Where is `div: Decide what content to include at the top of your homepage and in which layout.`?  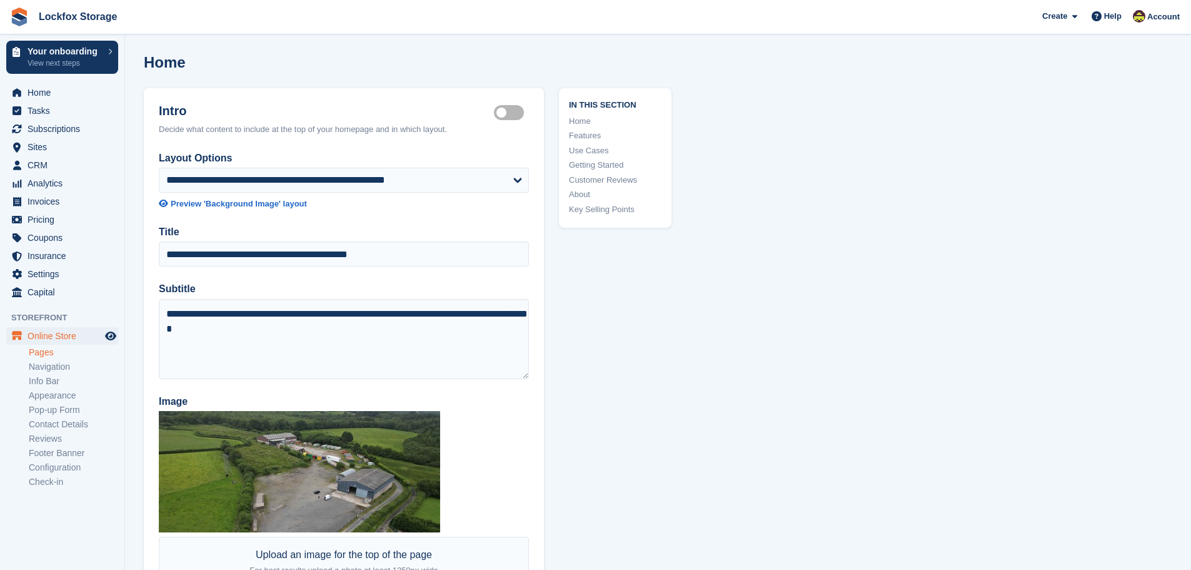
div: Decide what content to include at the top of your homepage and in which layout. is located at coordinates (344, 129).